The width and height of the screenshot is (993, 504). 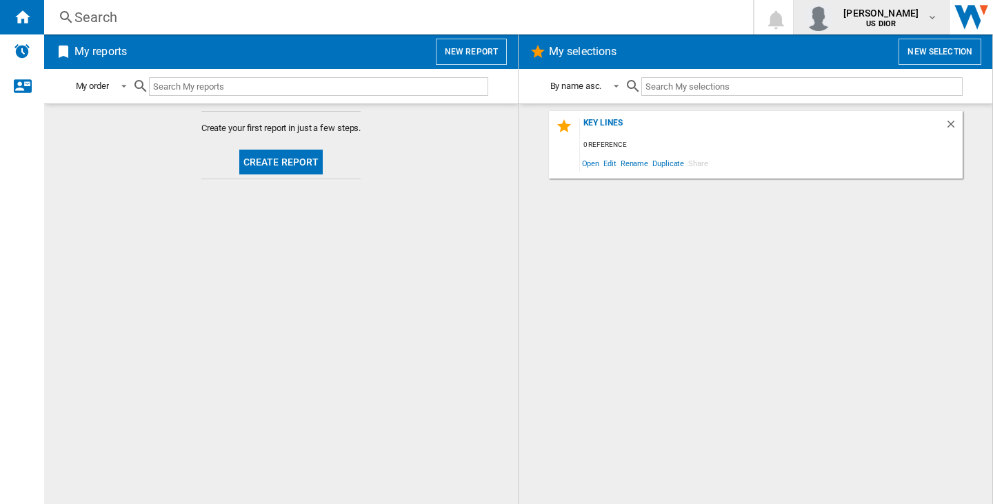 What do you see at coordinates (396, 17) in the screenshot?
I see `div: Search` at bounding box center [396, 17].